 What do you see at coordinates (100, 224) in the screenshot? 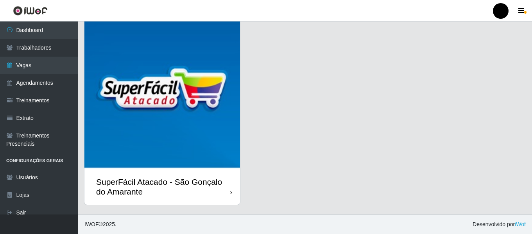
I see `span: © 2025 .` at bounding box center [100, 224].